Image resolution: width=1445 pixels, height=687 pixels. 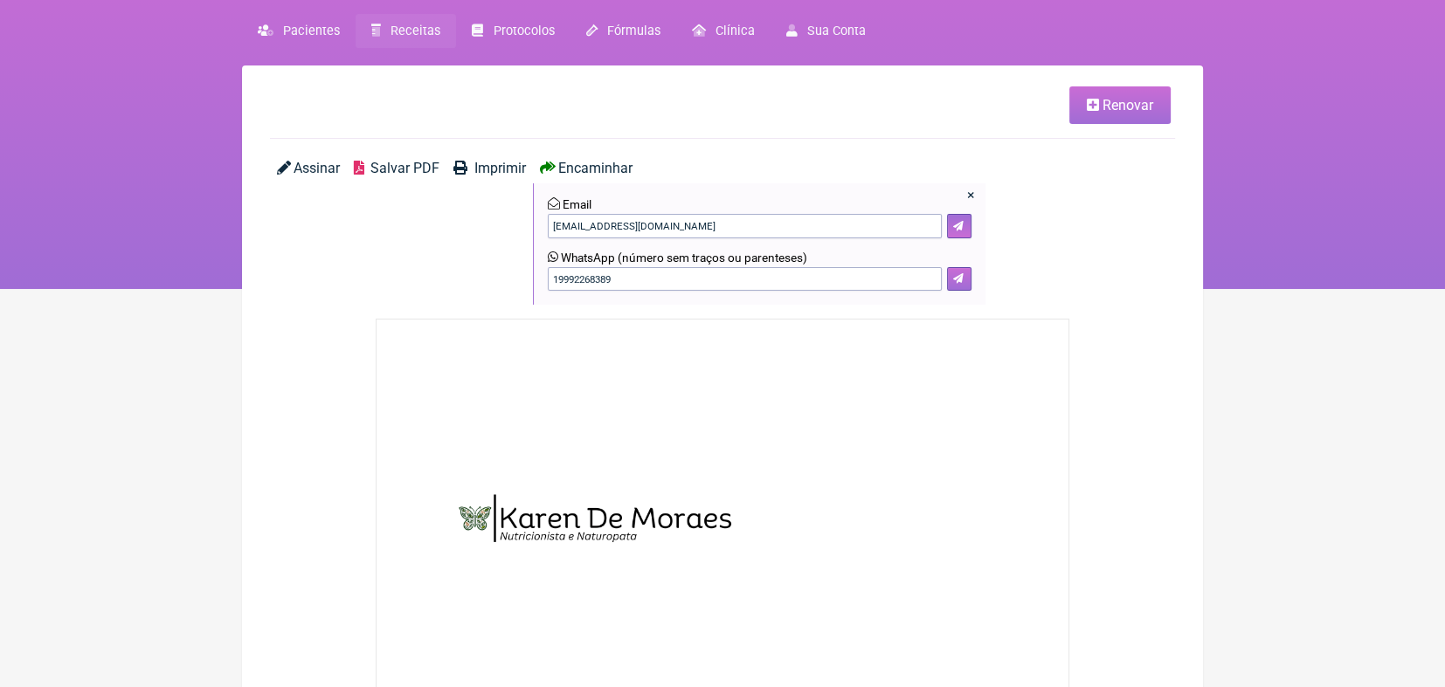 What do you see at coordinates (586, 168) in the screenshot?
I see `a: Encaminhar` at bounding box center [586, 168].